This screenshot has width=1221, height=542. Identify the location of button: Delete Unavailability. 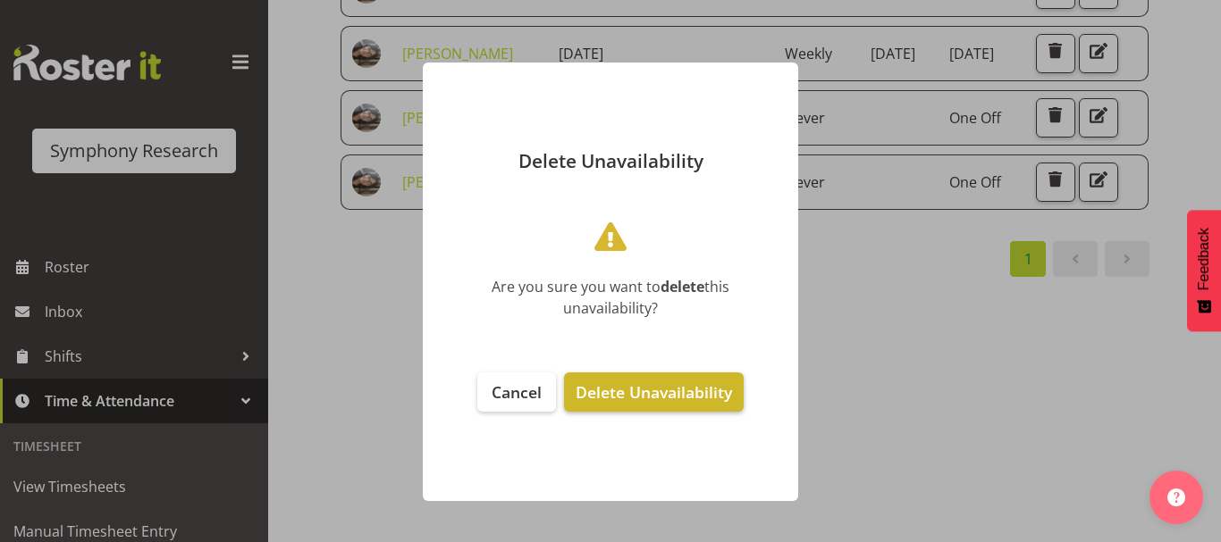
(653, 392).